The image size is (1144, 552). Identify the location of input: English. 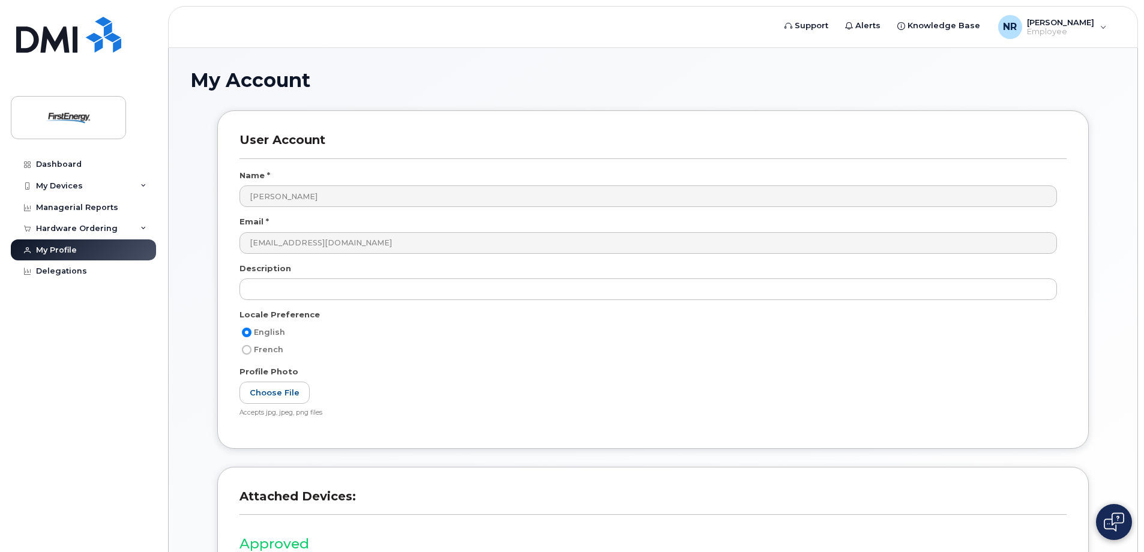
(247, 333).